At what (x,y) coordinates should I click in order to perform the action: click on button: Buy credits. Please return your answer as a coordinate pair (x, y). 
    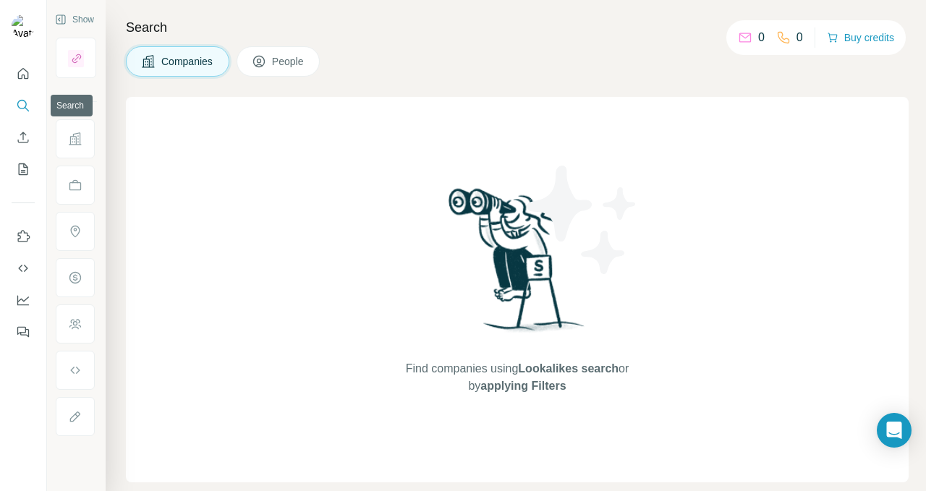
    Looking at the image, I should click on (860, 38).